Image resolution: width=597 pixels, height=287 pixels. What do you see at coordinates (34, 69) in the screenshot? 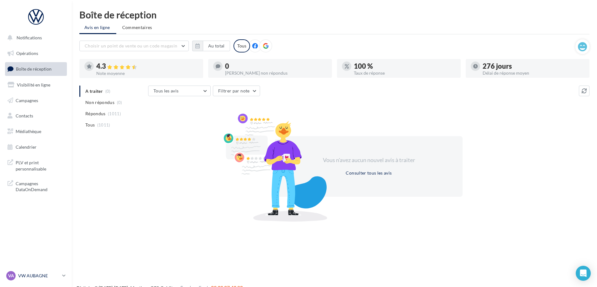
I see `span: Boîte de réception` at bounding box center [34, 69].